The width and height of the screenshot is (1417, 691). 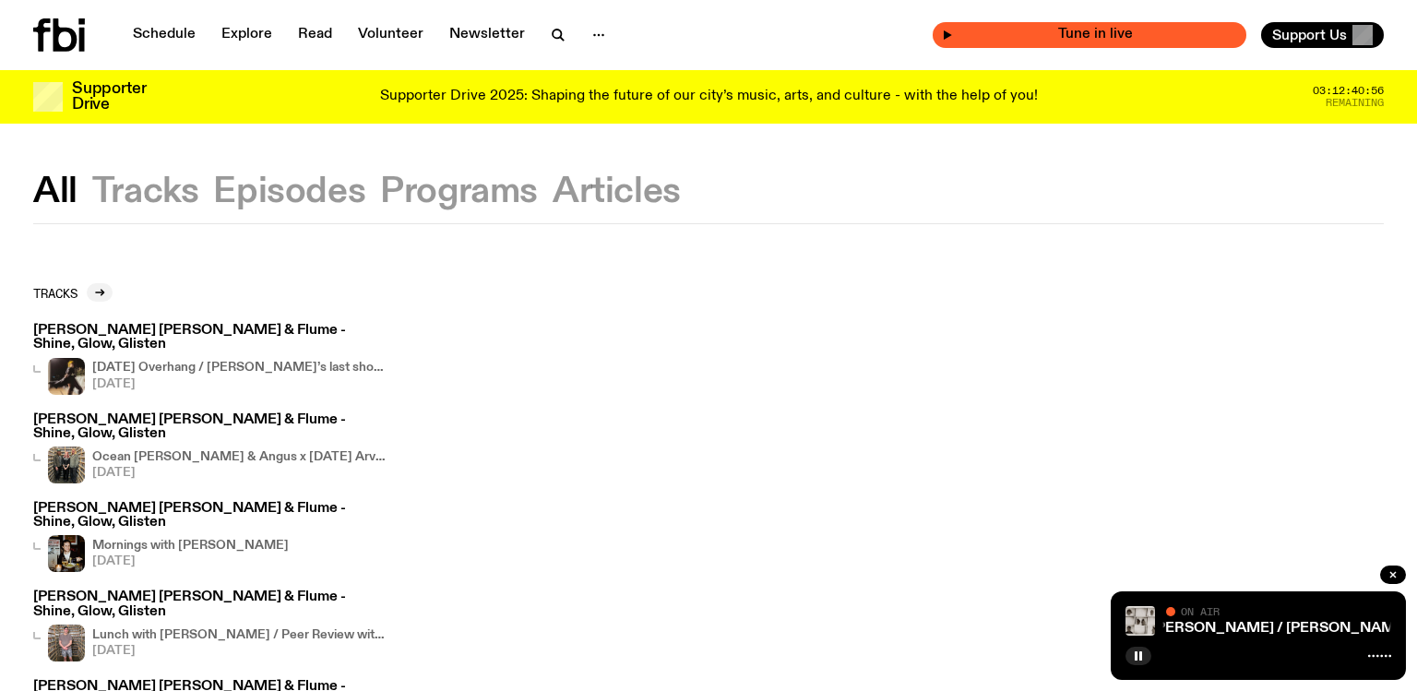 I want to click on button: Support Us, so click(x=1322, y=35).